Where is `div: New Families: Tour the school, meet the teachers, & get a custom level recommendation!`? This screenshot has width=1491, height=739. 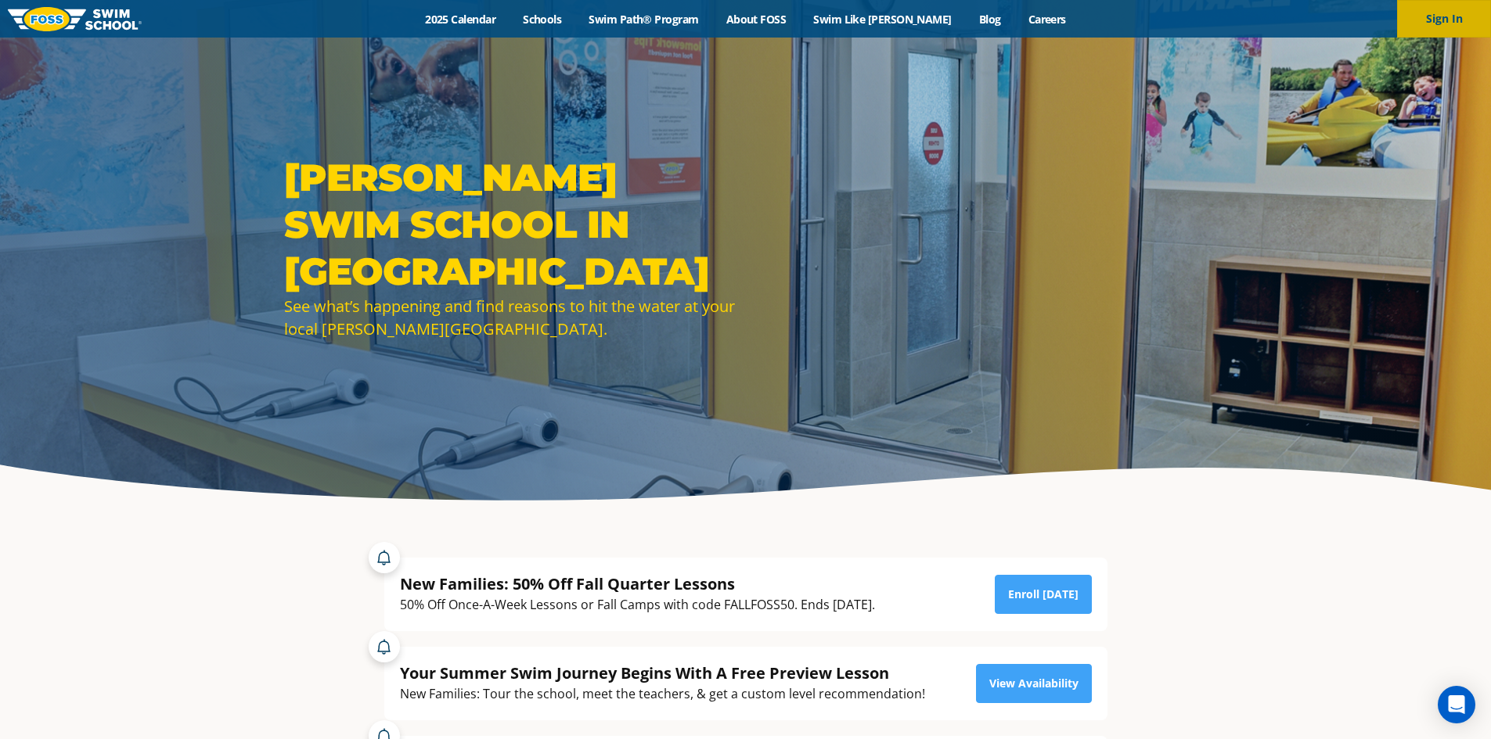
div: New Families: Tour the school, meet the teachers, & get a custom level recommendation! is located at coordinates (662, 694).